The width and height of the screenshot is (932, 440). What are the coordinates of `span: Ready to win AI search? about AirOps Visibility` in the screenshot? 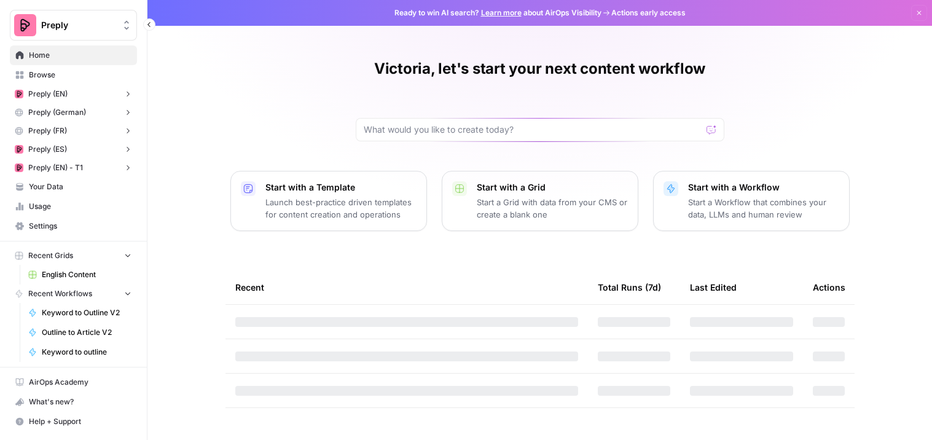 It's located at (498, 13).